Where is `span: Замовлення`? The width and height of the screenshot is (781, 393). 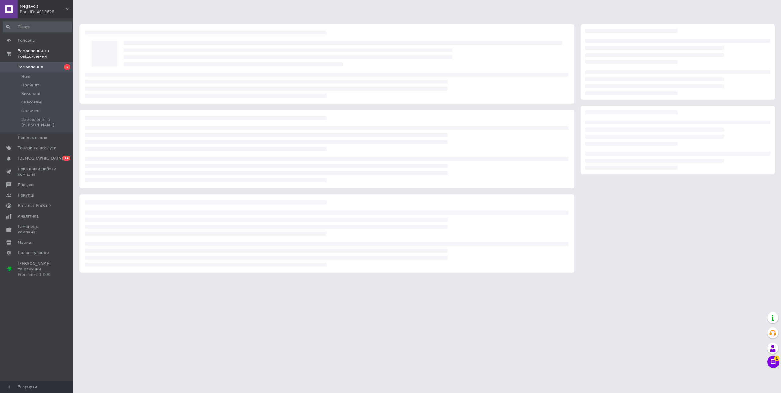 span: Замовлення is located at coordinates (30, 67).